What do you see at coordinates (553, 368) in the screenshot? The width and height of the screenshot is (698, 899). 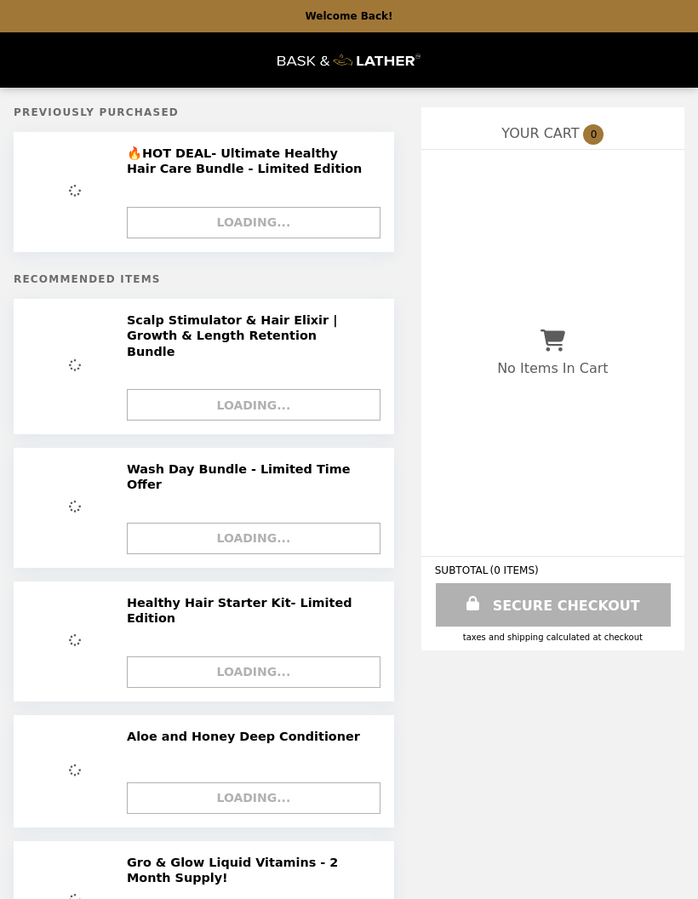 I see `p: No Items In Cart` at bounding box center [553, 368].